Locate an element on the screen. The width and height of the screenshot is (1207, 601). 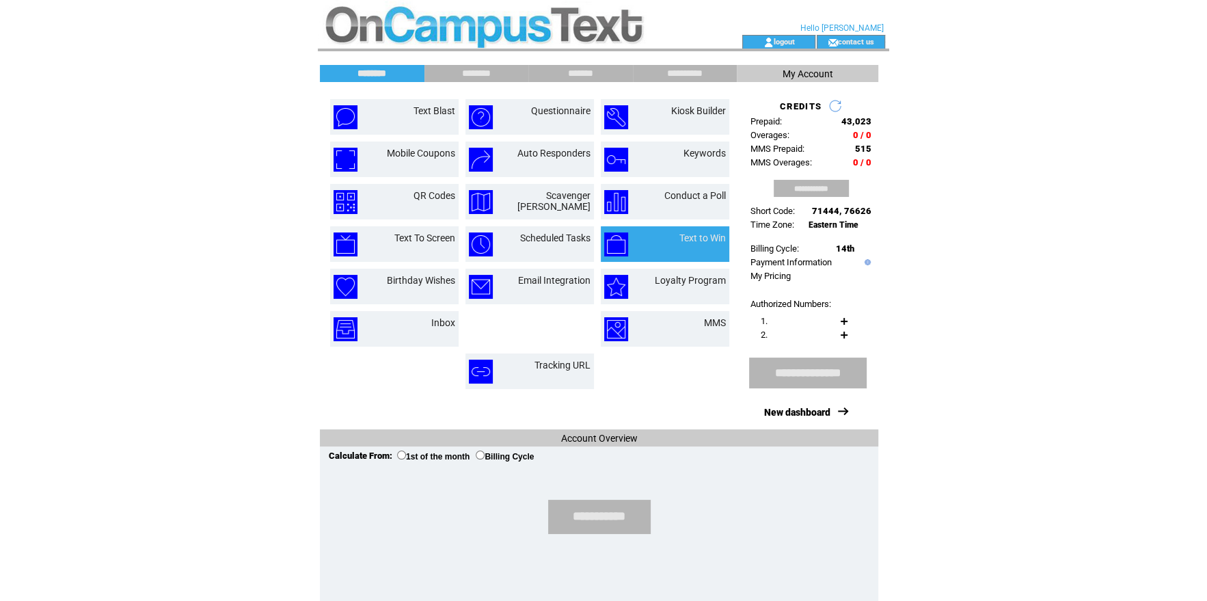
a: Text To Screen is located at coordinates (424, 238).